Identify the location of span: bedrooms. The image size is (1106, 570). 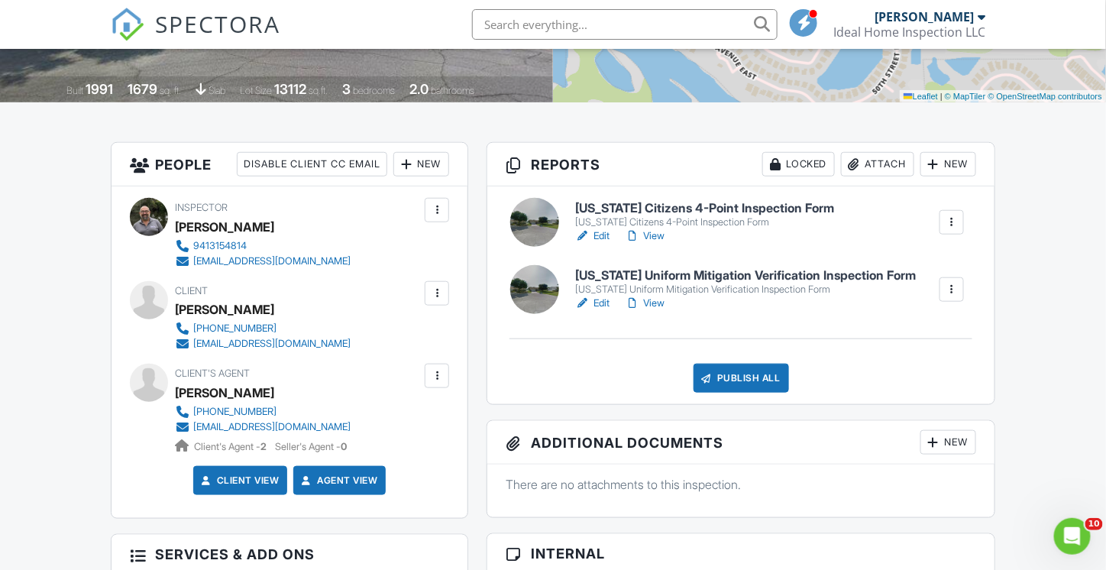
(373, 90).